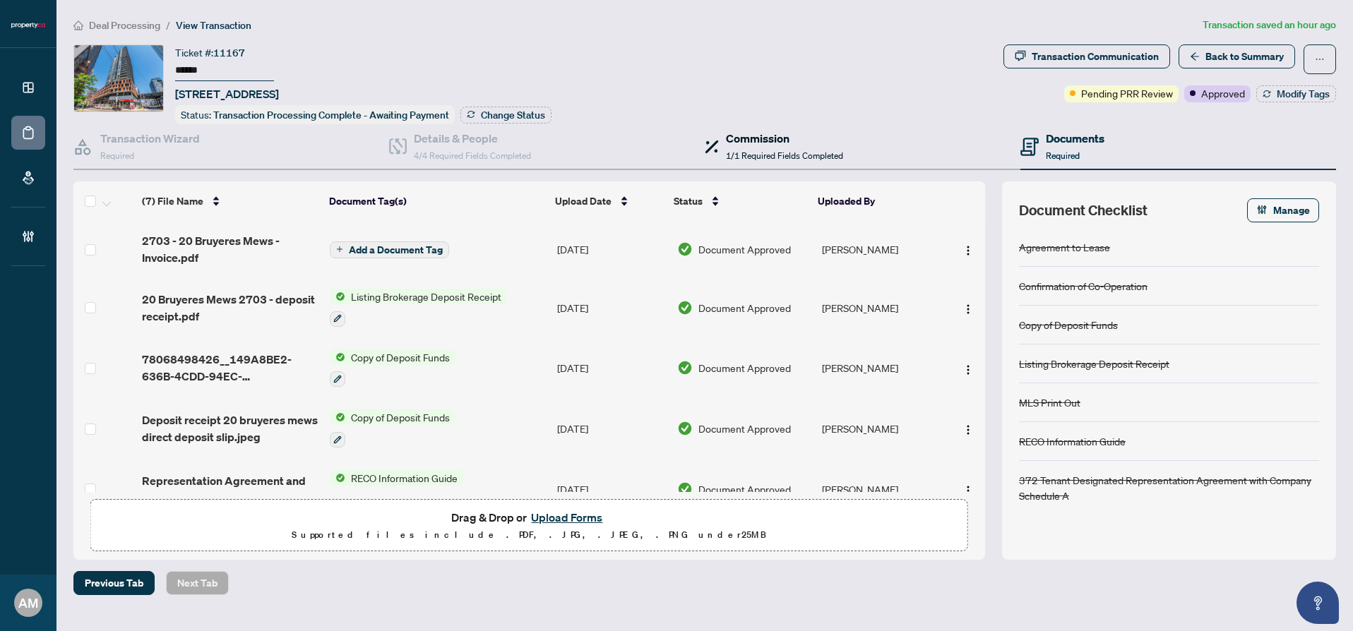 This screenshot has height=631, width=1353. I want to click on div: RECO Information Guide, so click(1072, 441).